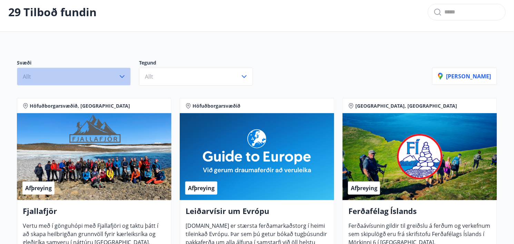 The width and height of the screenshot is (514, 244). What do you see at coordinates (216, 106) in the screenshot?
I see `font: Höfuðborgarsvæðið` at bounding box center [216, 106].